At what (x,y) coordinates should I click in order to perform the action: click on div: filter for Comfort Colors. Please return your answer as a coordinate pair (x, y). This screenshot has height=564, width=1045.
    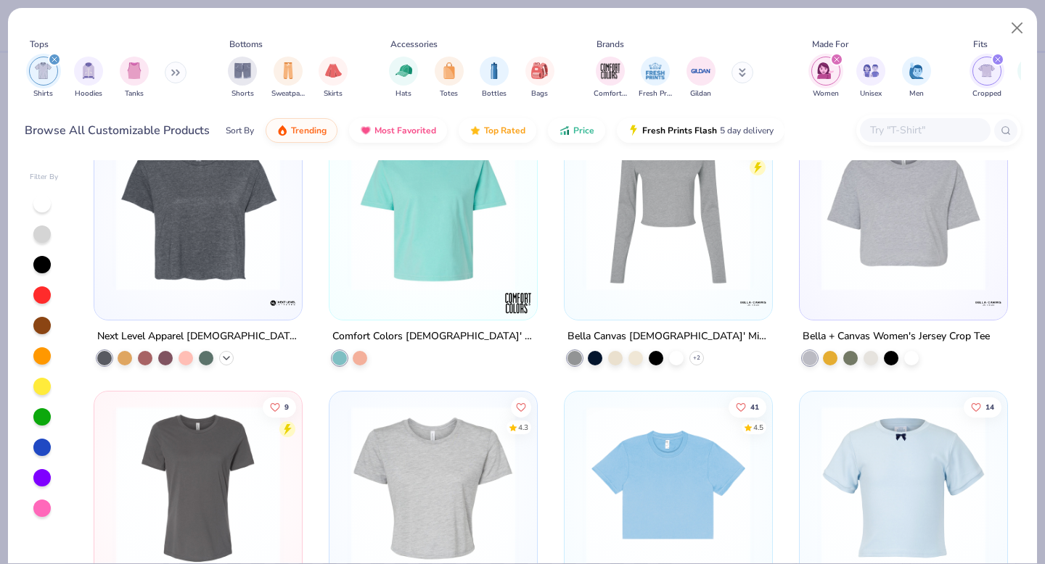
    Looking at the image, I should click on (610, 78).